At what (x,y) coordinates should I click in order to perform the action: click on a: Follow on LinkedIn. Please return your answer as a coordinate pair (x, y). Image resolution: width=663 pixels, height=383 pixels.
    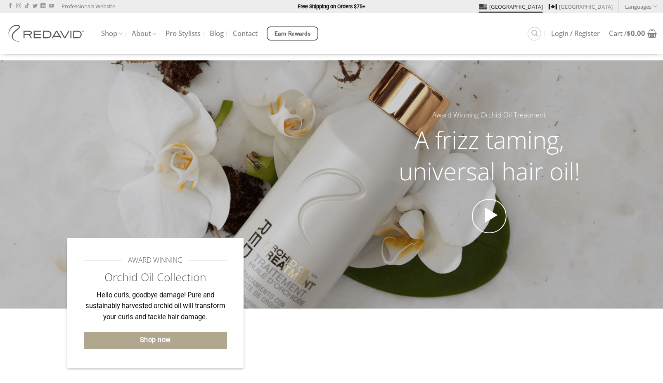
    Looking at the image, I should click on (43, 6).